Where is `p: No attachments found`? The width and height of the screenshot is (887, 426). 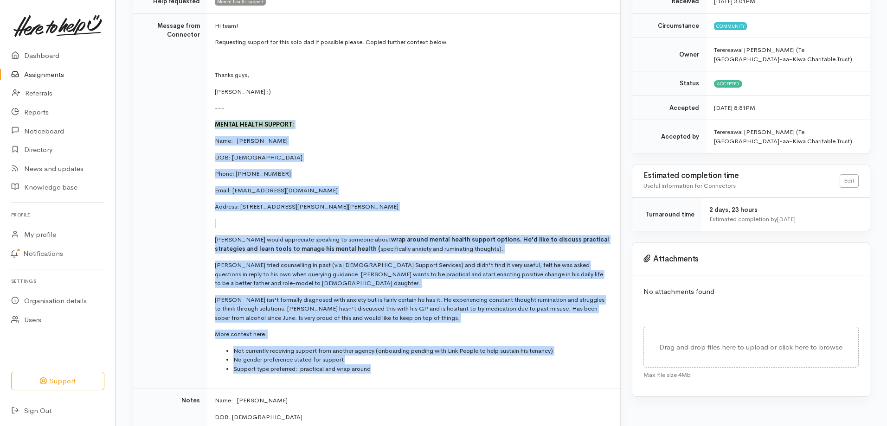 p: No attachments found is located at coordinates (751, 292).